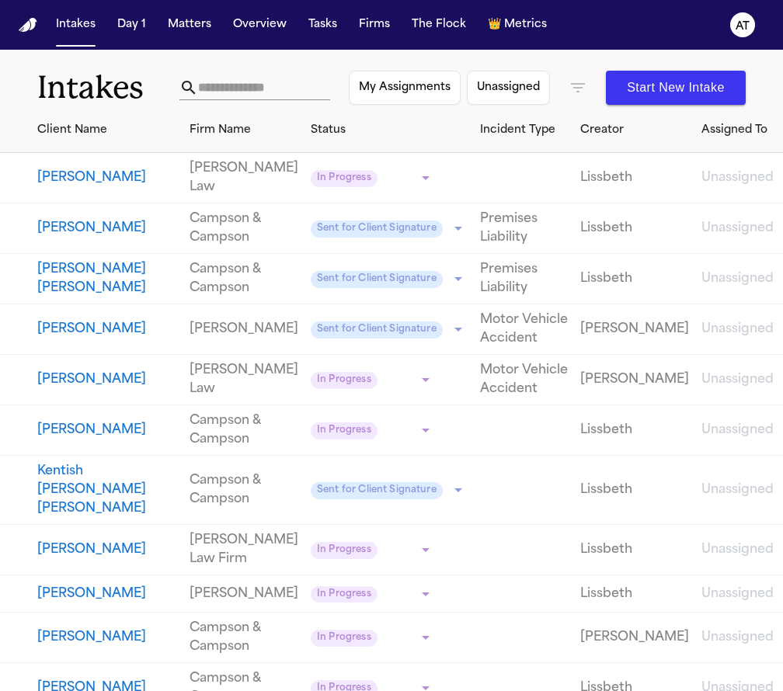 The height and width of the screenshot is (691, 783). I want to click on button: View details for Johnny Clay, so click(107, 380).